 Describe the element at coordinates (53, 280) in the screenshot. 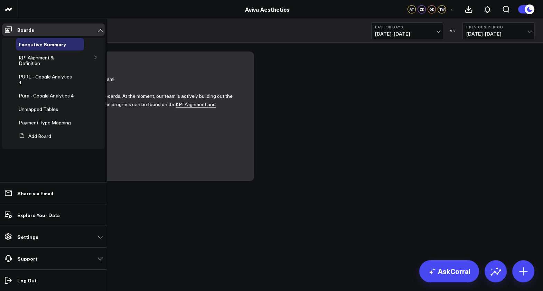

I see `a: Log Out` at that location.